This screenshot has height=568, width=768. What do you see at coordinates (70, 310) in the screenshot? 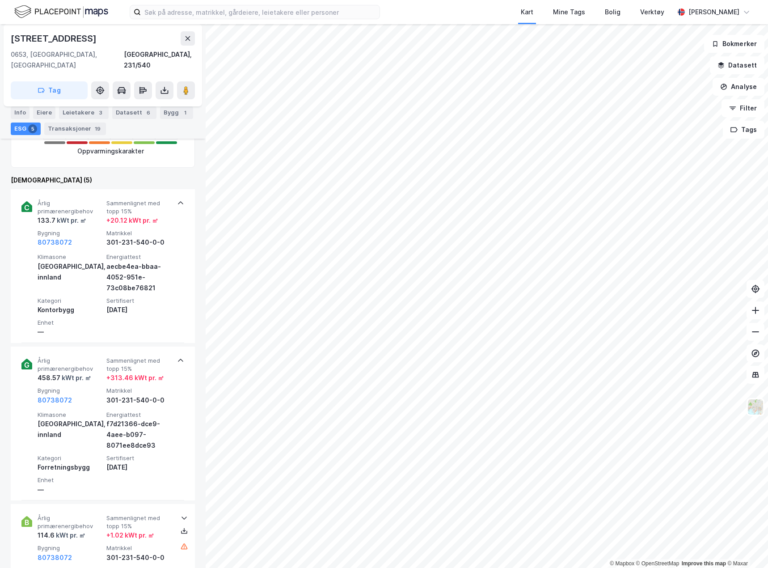
I see `div: Kontorbygg` at bounding box center [70, 310].